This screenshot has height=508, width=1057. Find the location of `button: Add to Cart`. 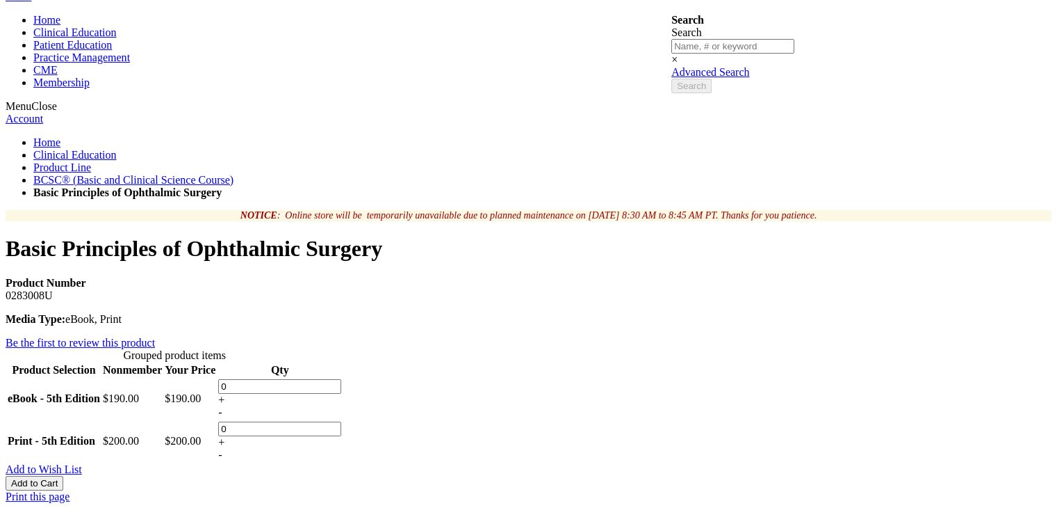

button: Add to Cart is located at coordinates (34, 483).